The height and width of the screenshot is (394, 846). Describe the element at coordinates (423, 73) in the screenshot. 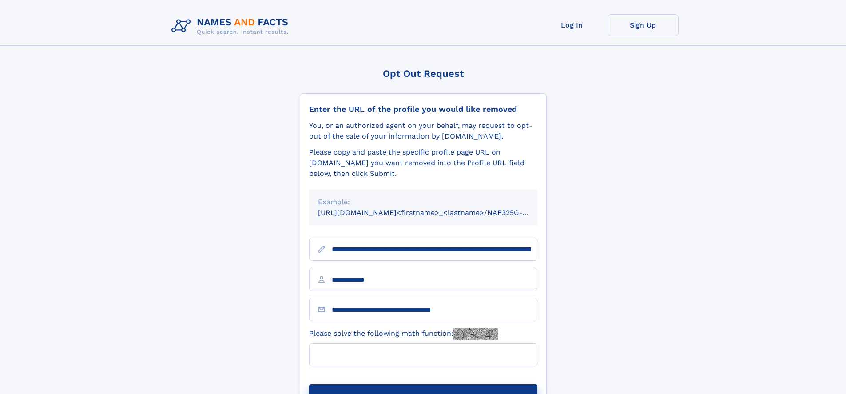

I see `div: Opt Out Request` at that location.